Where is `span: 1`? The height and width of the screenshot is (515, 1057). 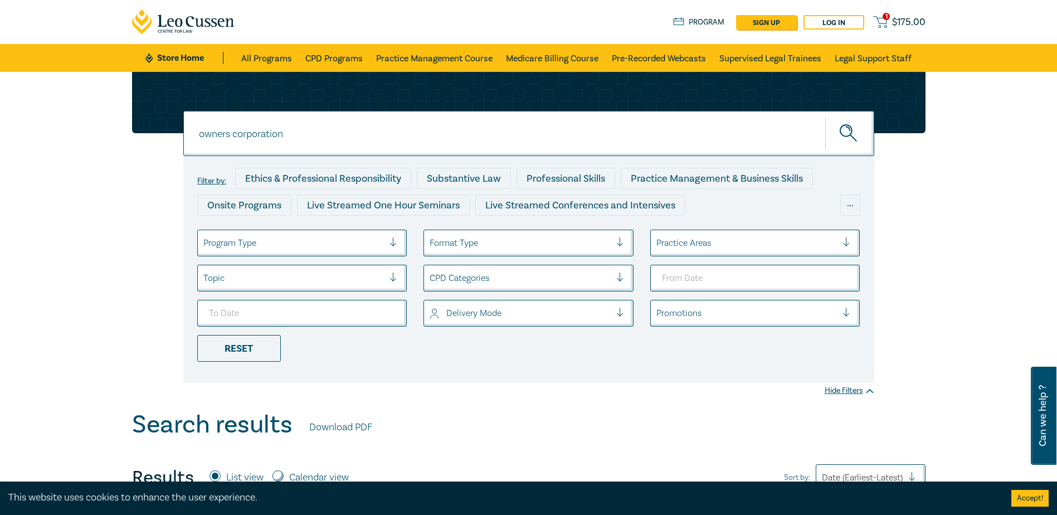 span: 1 is located at coordinates (886, 16).